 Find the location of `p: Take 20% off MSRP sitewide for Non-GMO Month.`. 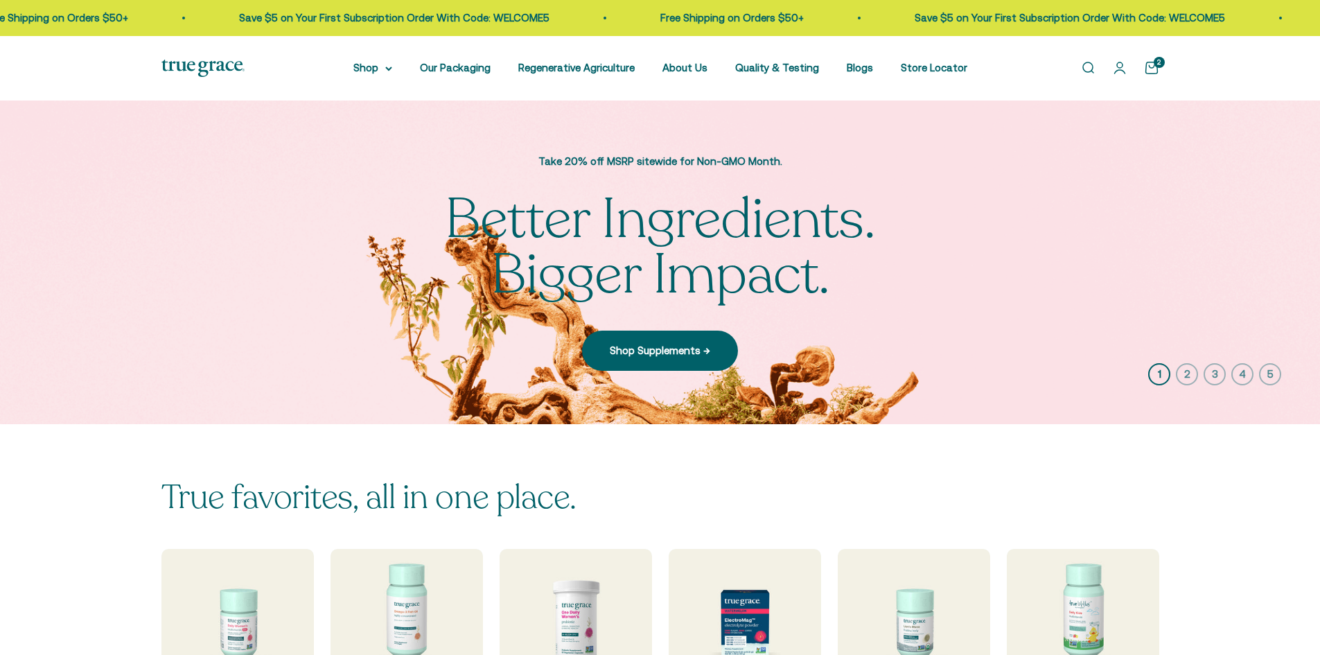

p: Take 20% off MSRP sitewide for Non-GMO Month. is located at coordinates (660, 161).